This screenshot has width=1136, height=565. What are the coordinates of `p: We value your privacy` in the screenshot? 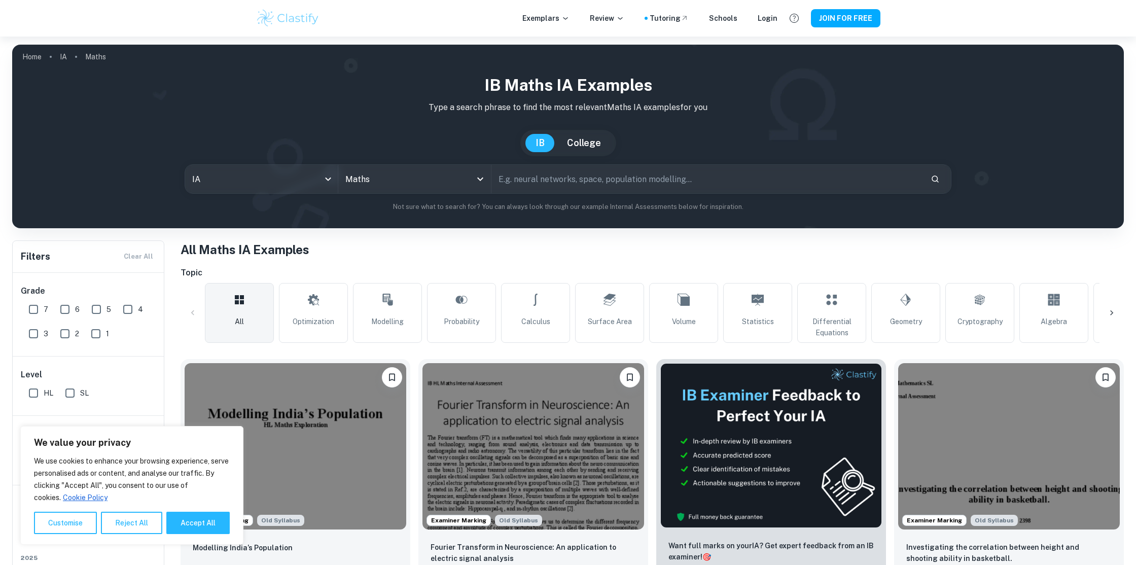 It's located at (132, 443).